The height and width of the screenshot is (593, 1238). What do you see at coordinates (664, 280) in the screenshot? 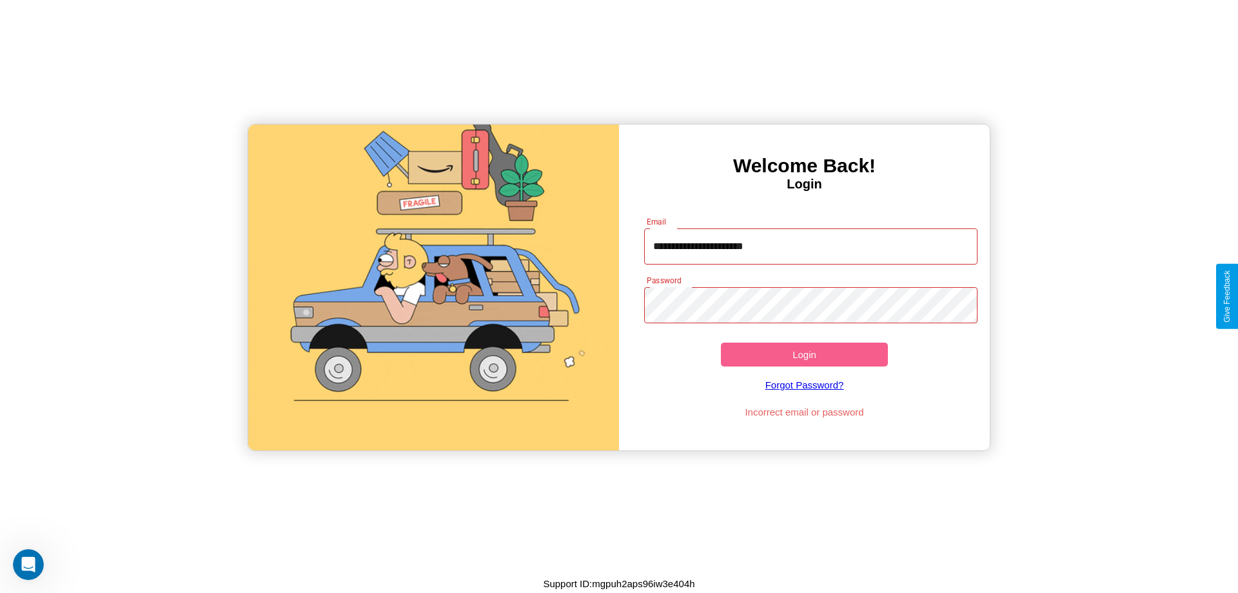
I see `label: Password` at bounding box center [664, 280].